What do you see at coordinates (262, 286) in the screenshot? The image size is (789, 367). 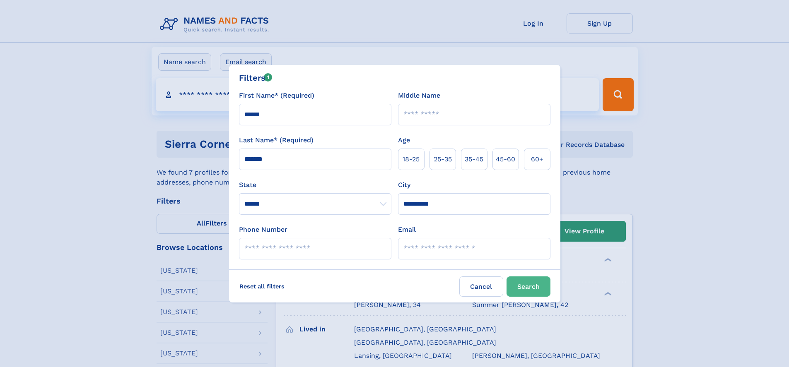 I see `label: Reset all filters` at bounding box center [262, 286].